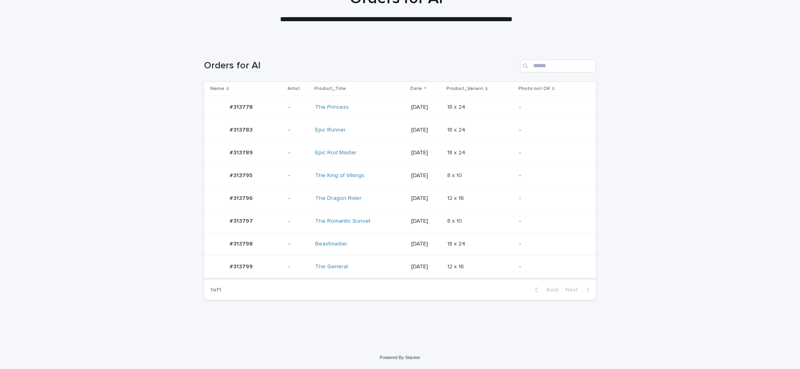  What do you see at coordinates (338, 198) in the screenshot?
I see `a: The Dragon Rider` at bounding box center [338, 198].